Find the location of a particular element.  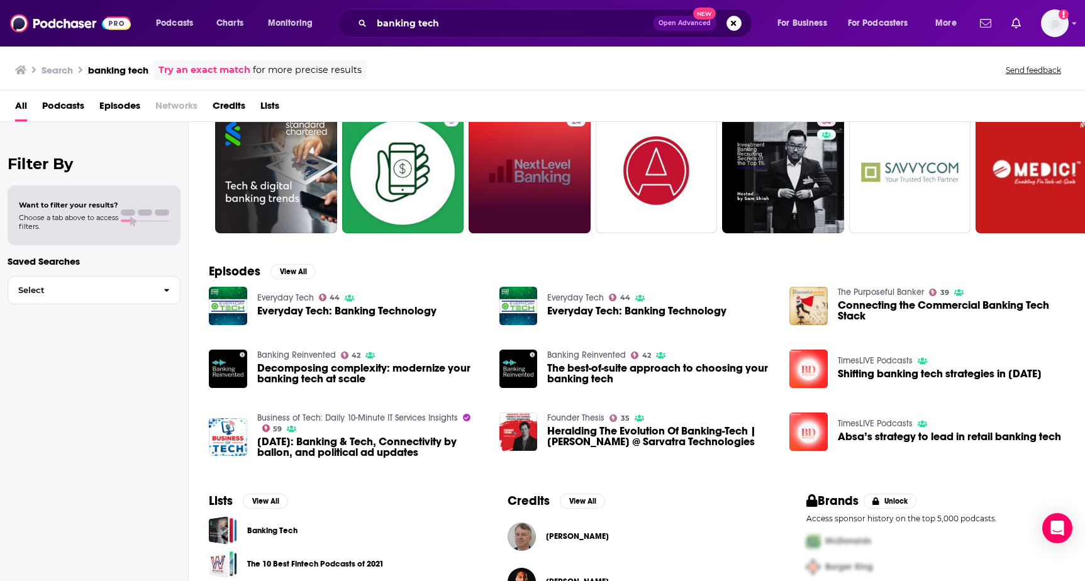

a: 24 is located at coordinates (529, 172).